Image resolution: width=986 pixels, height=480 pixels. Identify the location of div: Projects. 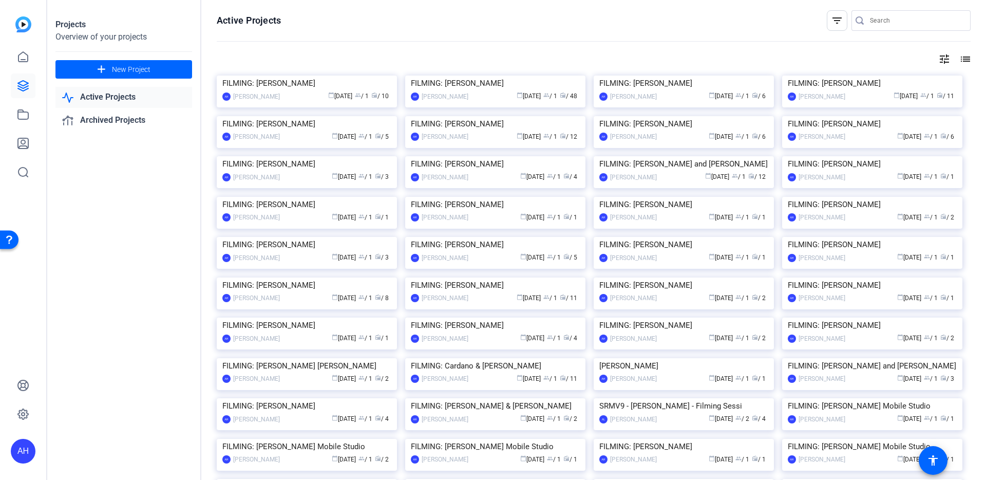
(124, 25).